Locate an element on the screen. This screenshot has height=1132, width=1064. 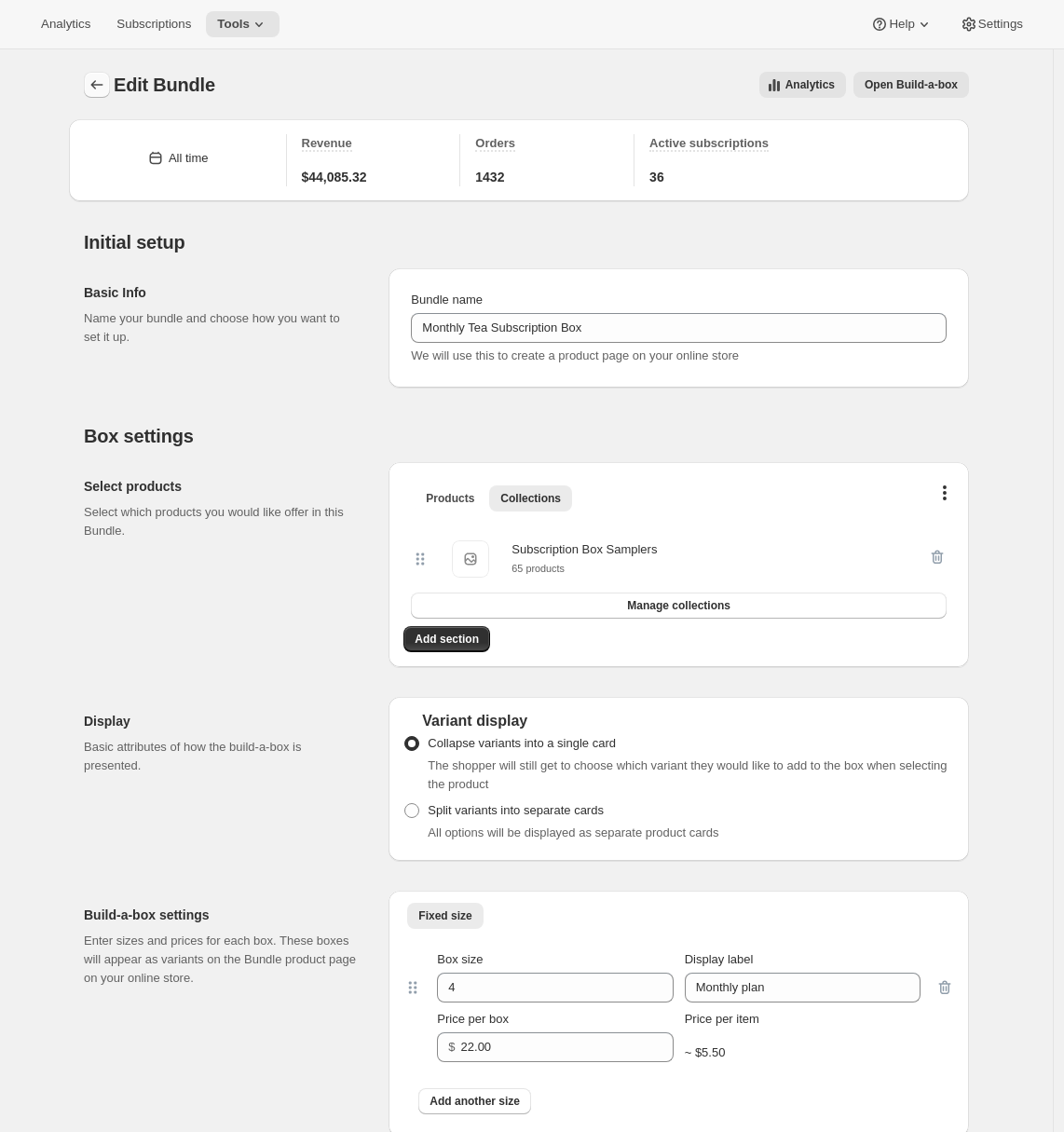
span: Subscriptions is located at coordinates (154, 24).